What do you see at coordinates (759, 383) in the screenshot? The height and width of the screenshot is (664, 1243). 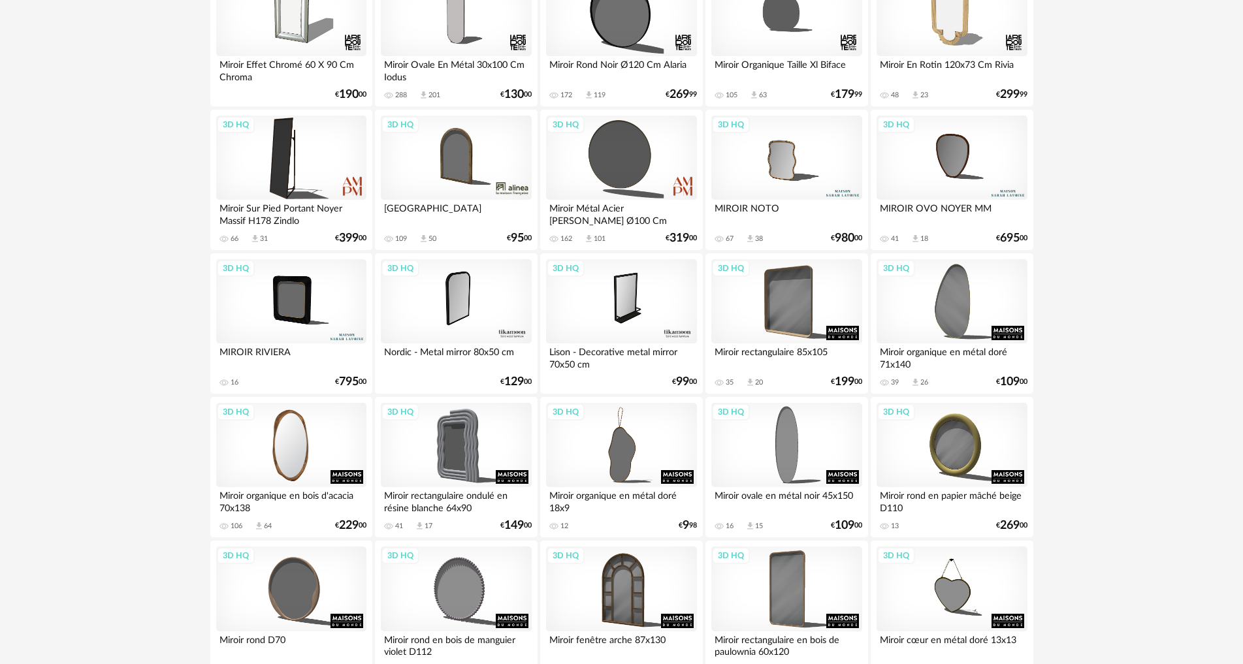 I see `div: 20` at bounding box center [759, 383].